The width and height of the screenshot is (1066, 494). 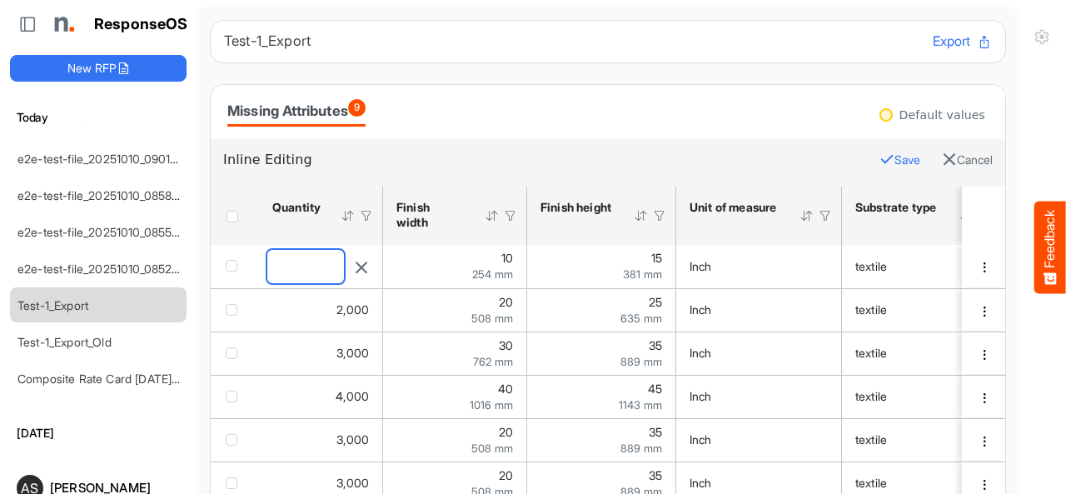 What do you see at coordinates (656, 302) in the screenshot?
I see `span: 25` at bounding box center [656, 302].